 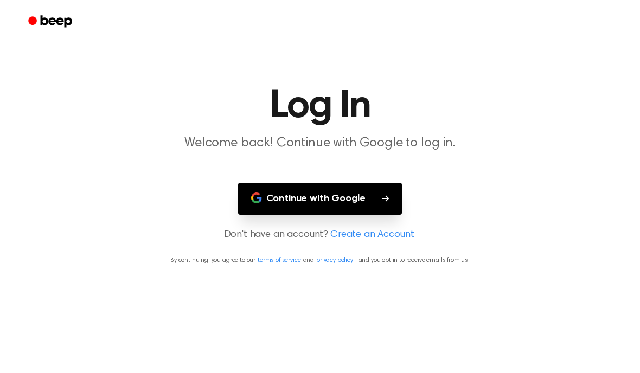 What do you see at coordinates (320, 260) in the screenshot?
I see `p: By continuing, you agree to our and , and you opt in to receive emails from us.` at bounding box center [320, 260].